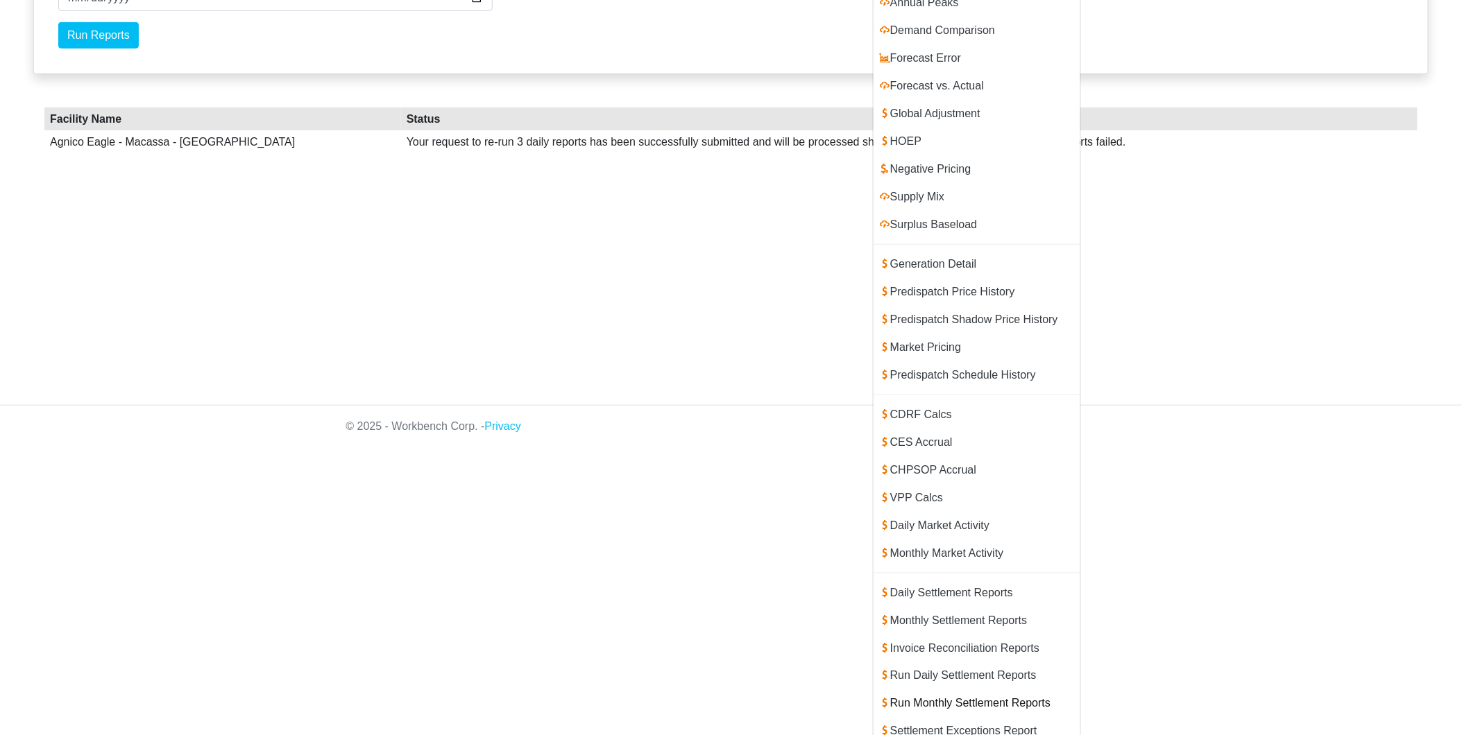  Describe the element at coordinates (977, 197) in the screenshot. I see `a: Supply Mix` at that location.